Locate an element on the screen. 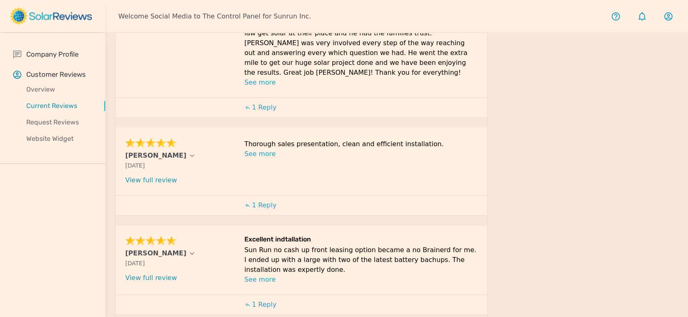 The image size is (688, 317). p: Request Reviews is located at coordinates (59, 122).